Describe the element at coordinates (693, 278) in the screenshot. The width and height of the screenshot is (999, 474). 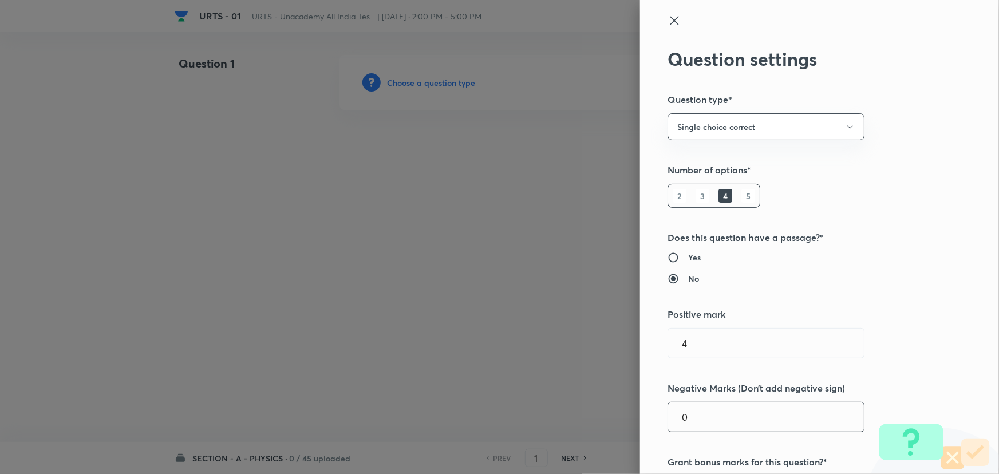
I see `h6: No` at that location.